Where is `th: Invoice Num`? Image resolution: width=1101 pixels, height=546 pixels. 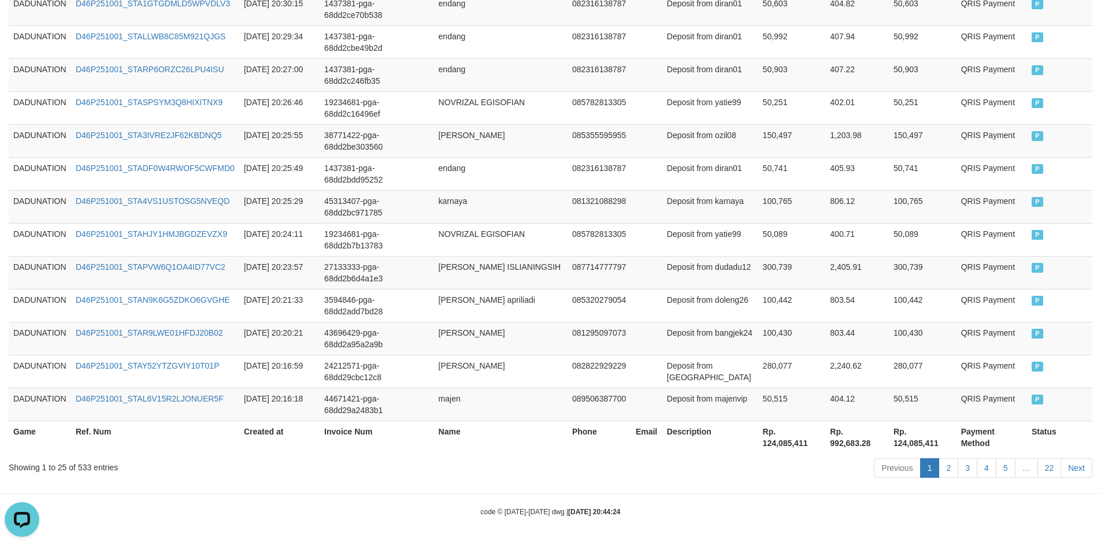 th: Invoice Num is located at coordinates (376, 437).